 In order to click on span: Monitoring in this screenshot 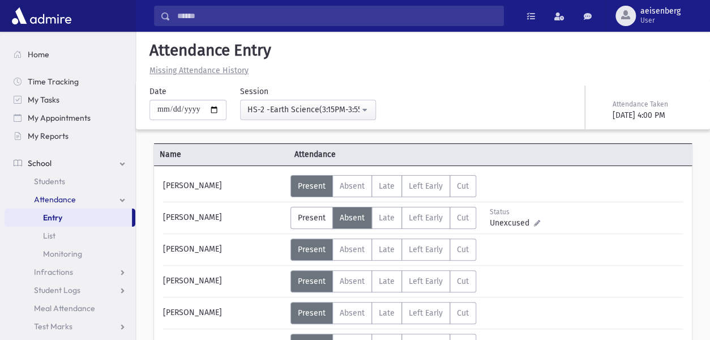, I will do `click(62, 254)`.